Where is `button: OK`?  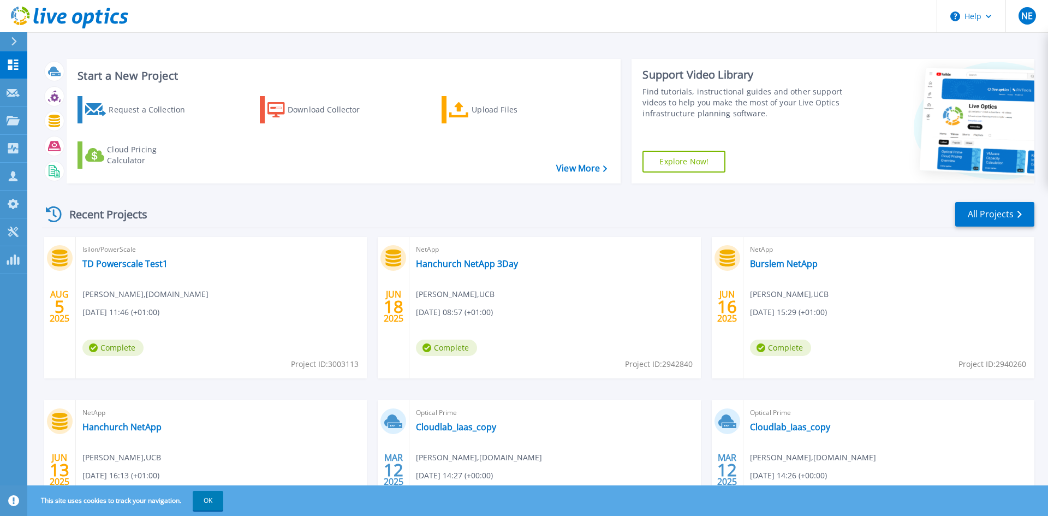 button: OK is located at coordinates (208, 500).